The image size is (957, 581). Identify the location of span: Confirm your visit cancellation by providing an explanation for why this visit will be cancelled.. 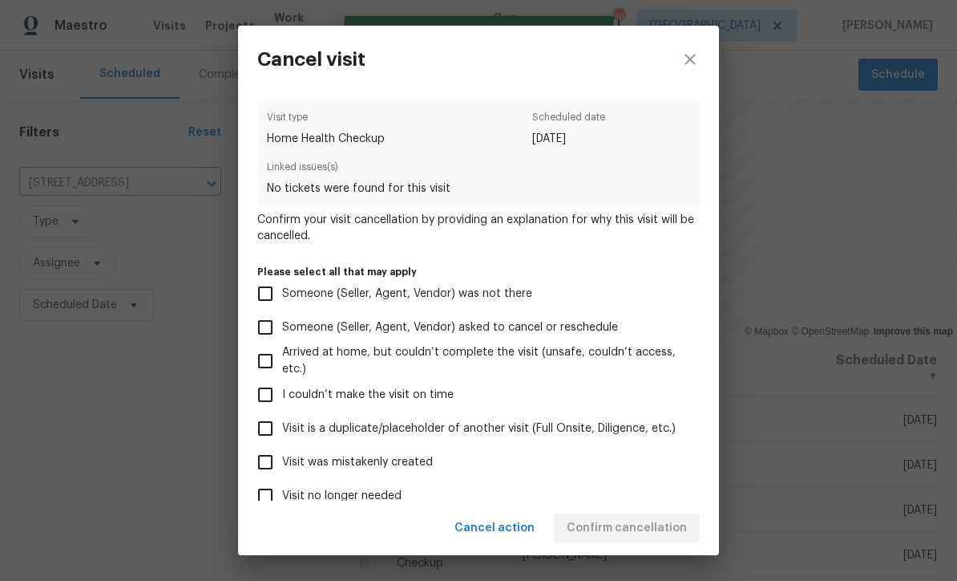
(479, 228).